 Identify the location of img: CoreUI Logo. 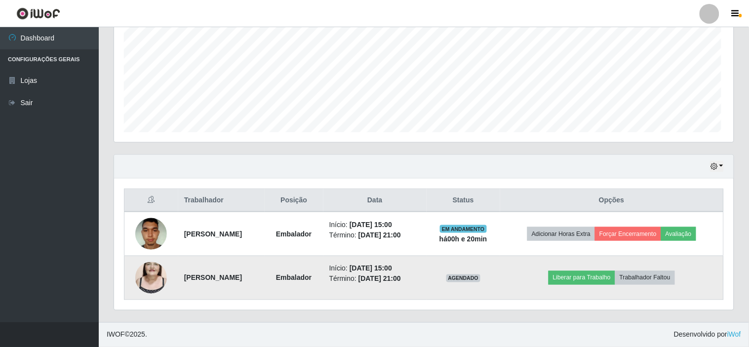
(38, 13).